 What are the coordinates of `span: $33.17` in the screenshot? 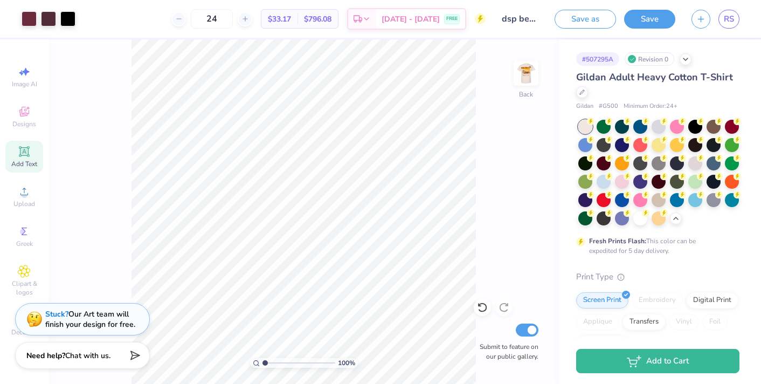 It's located at (279, 19).